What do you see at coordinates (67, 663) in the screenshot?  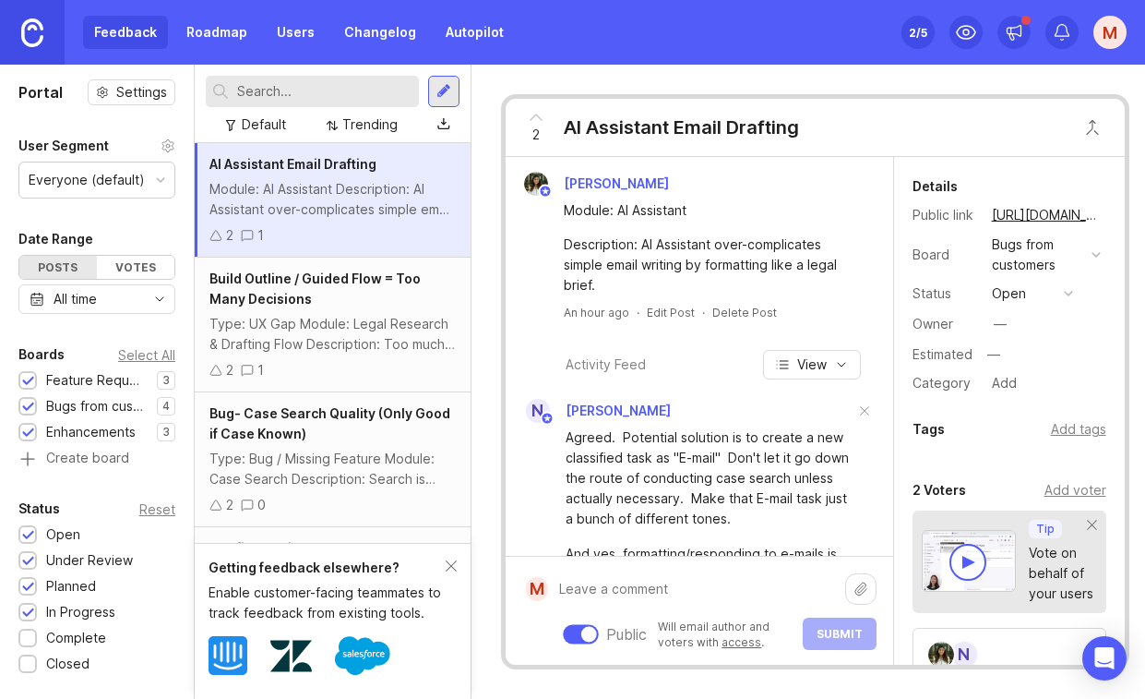 I see `div: Closed` at bounding box center [67, 663].